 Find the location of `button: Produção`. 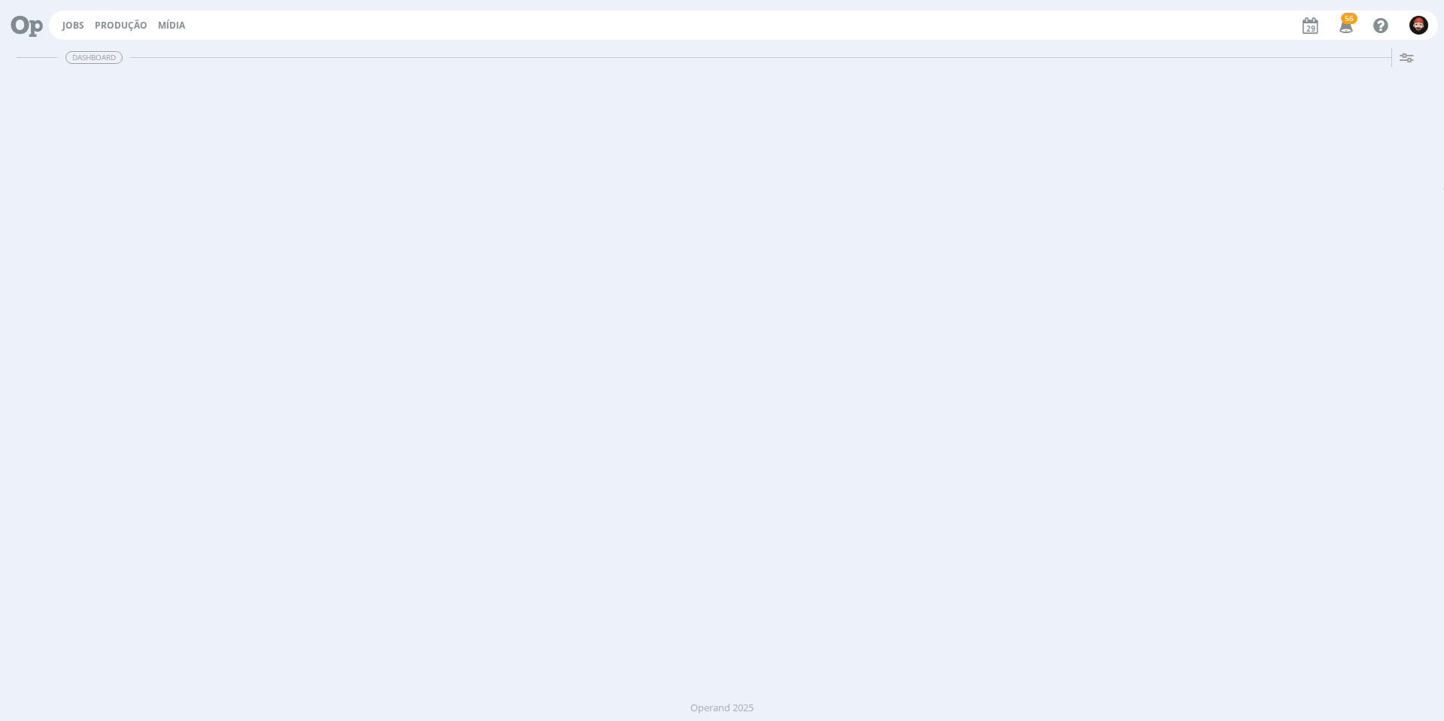

button: Produção is located at coordinates (121, 26).